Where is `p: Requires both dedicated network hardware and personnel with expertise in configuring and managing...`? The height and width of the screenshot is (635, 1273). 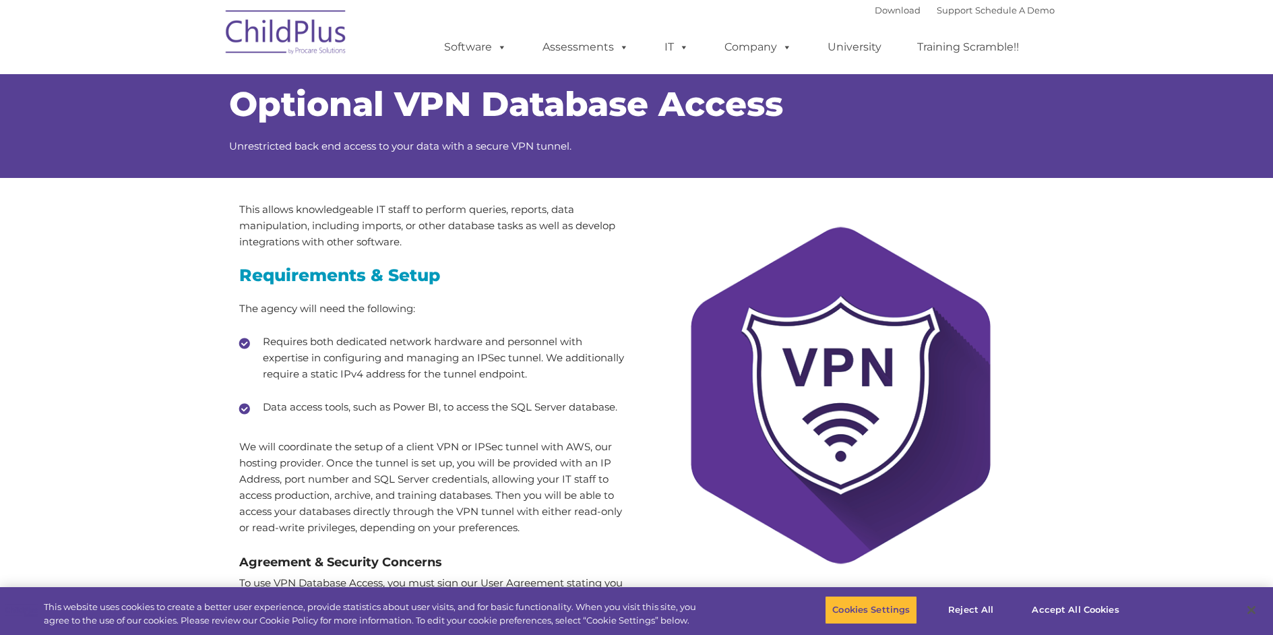
p: Requires both dedicated network hardware and personnel with expertise in configuring and managing... is located at coordinates (445, 358).